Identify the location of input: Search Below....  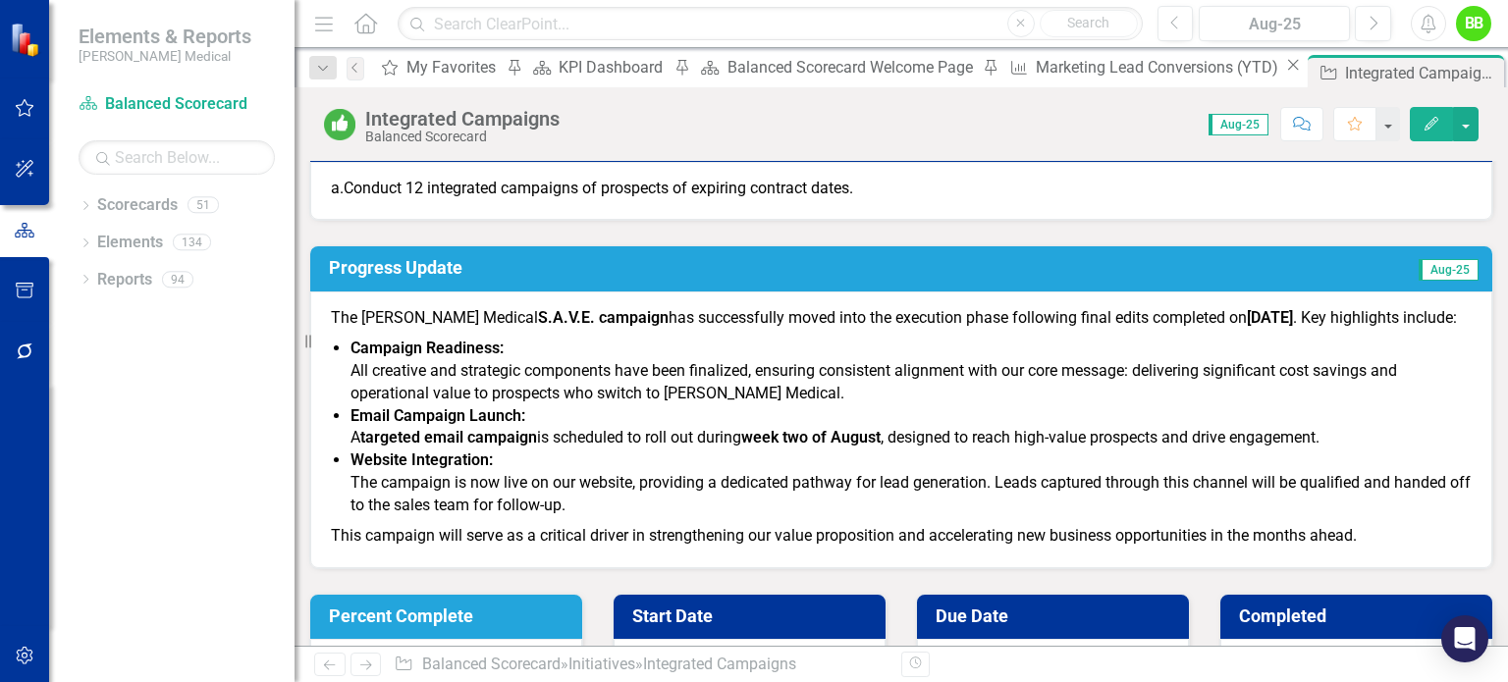
(177, 157).